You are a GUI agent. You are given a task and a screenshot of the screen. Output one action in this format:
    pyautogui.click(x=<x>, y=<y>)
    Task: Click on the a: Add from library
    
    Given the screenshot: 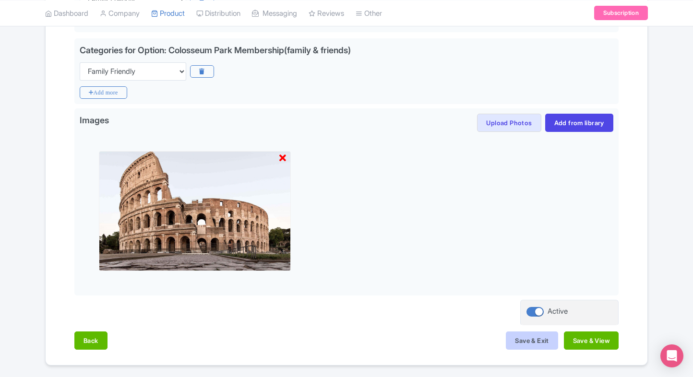 What is the action you would take?
    pyautogui.click(x=579, y=123)
    